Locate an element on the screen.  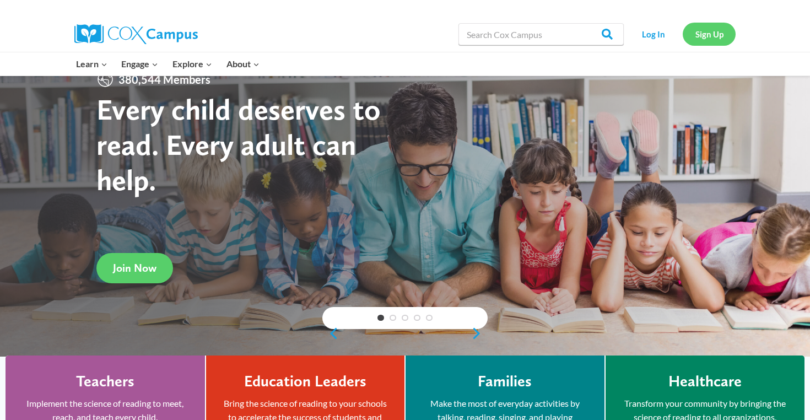
button: Child menu of Engage is located at coordinates (140, 64).